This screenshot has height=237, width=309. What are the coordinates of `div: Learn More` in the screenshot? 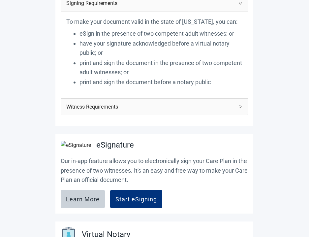 It's located at (83, 199).